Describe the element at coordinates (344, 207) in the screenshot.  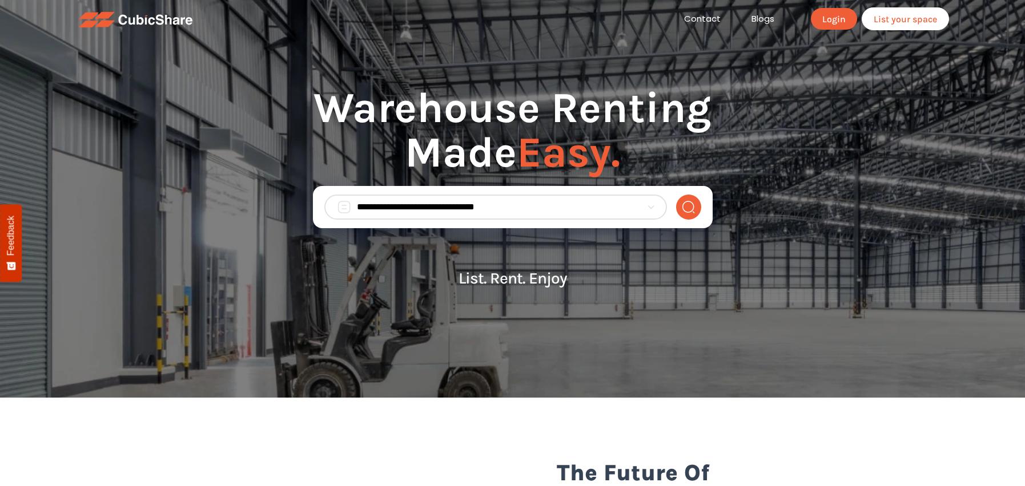
I see `img: search_box.png` at that location.